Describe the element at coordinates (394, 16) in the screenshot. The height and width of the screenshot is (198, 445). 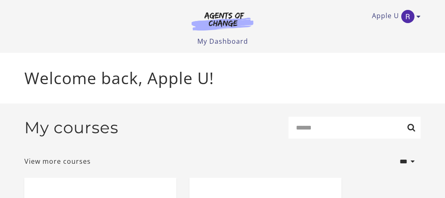
I see `a: Toggle menu` at that location.